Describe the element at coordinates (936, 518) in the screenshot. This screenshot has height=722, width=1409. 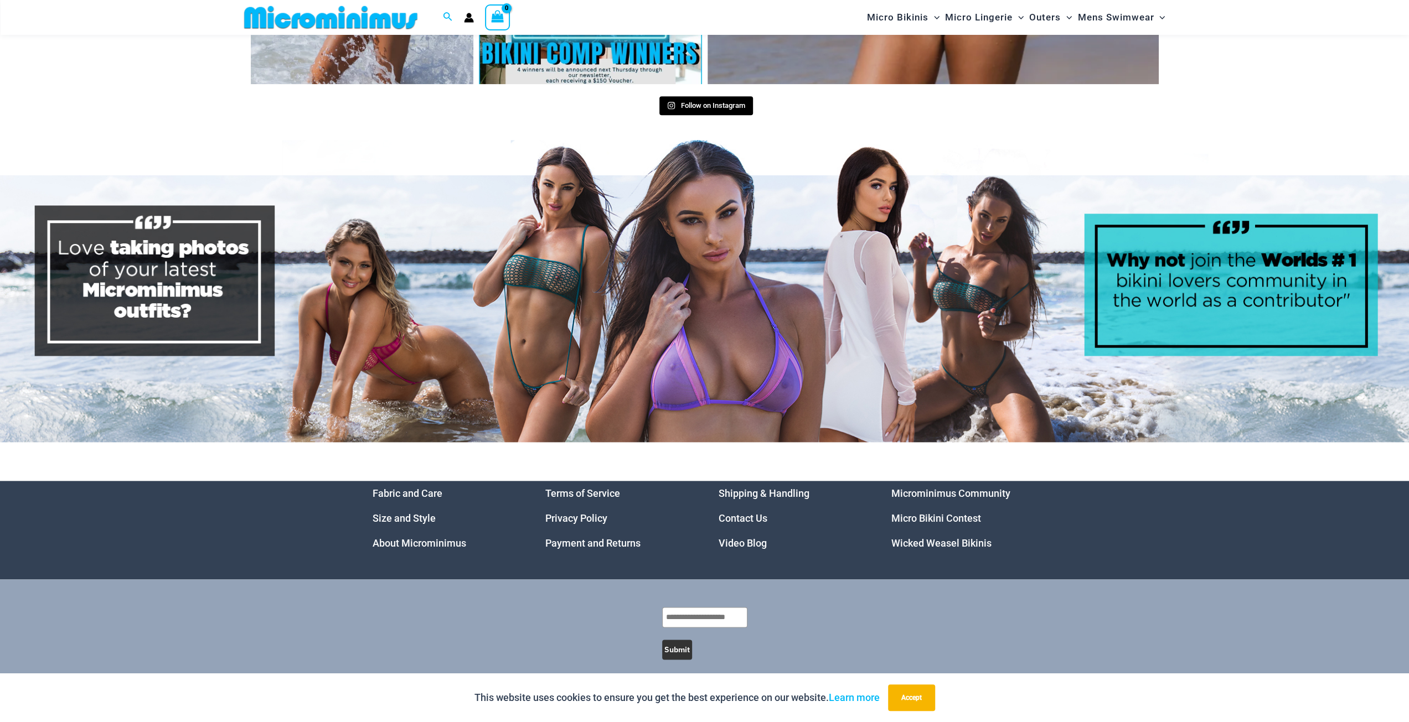
I see `a: Micro Bikini Contest` at that location.